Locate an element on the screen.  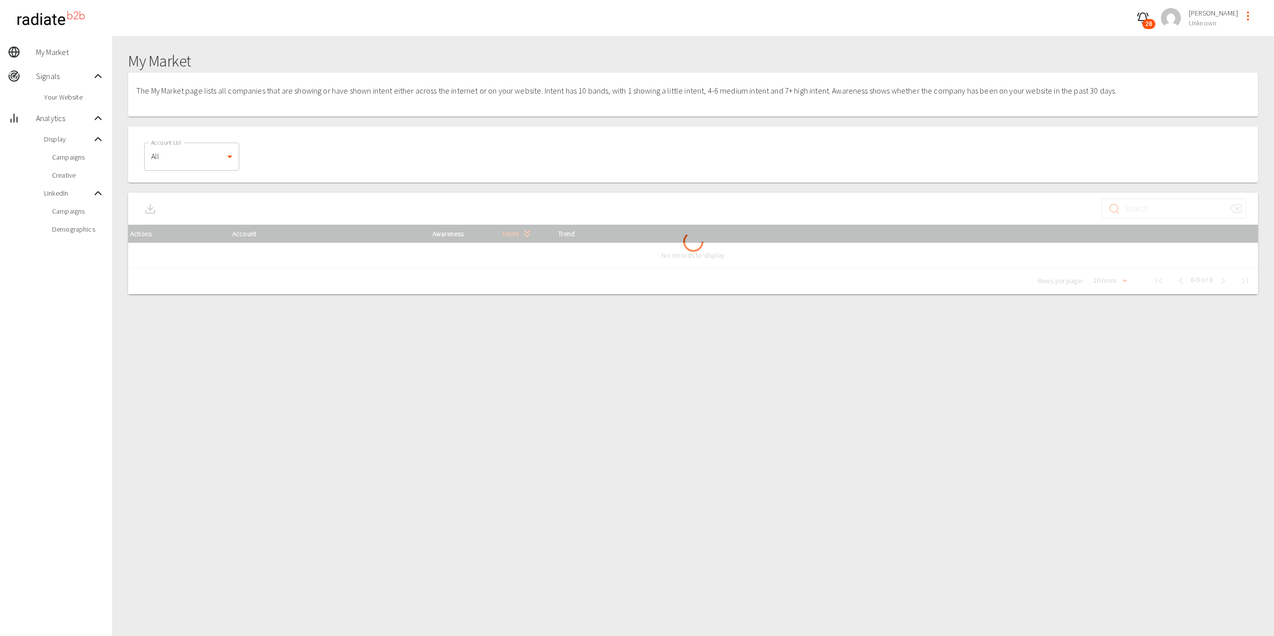
p: The My Market page lists all companies that are showing or have shown intent either across the in... is located at coordinates (626, 91).